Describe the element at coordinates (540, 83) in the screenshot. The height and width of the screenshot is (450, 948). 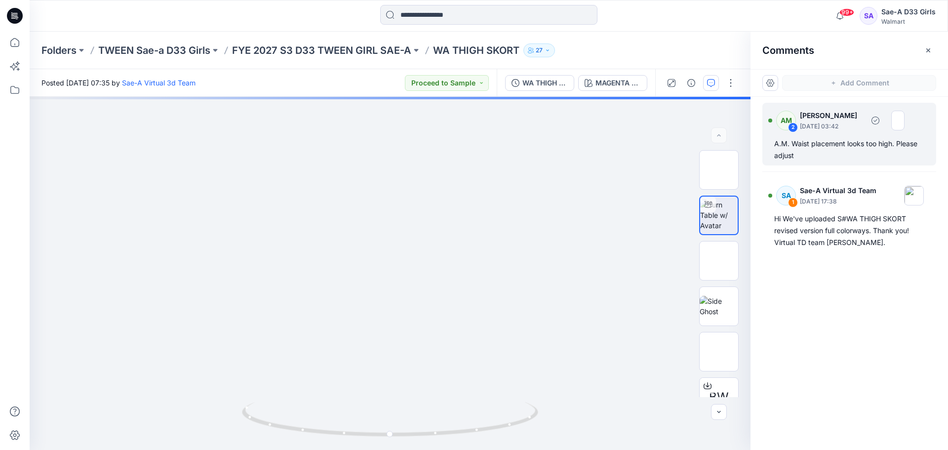
I see `button: WA THIGH SKORT_REV1_FULL COLORWAYS` at that location.